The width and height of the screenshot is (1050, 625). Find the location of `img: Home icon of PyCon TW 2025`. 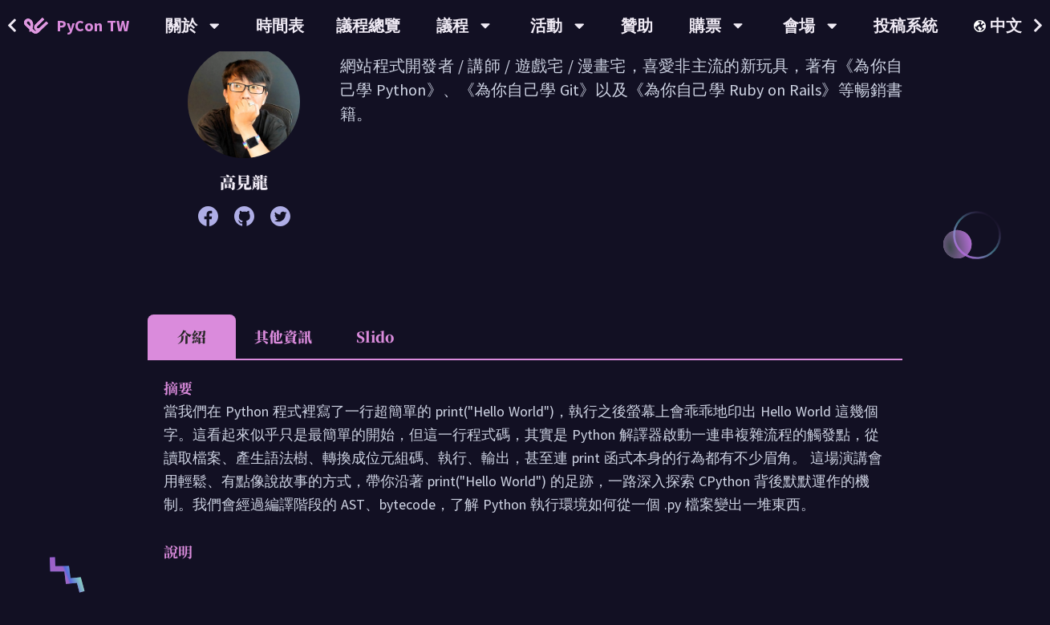

img: Home icon of PyCon TW 2025 is located at coordinates (36, 26).